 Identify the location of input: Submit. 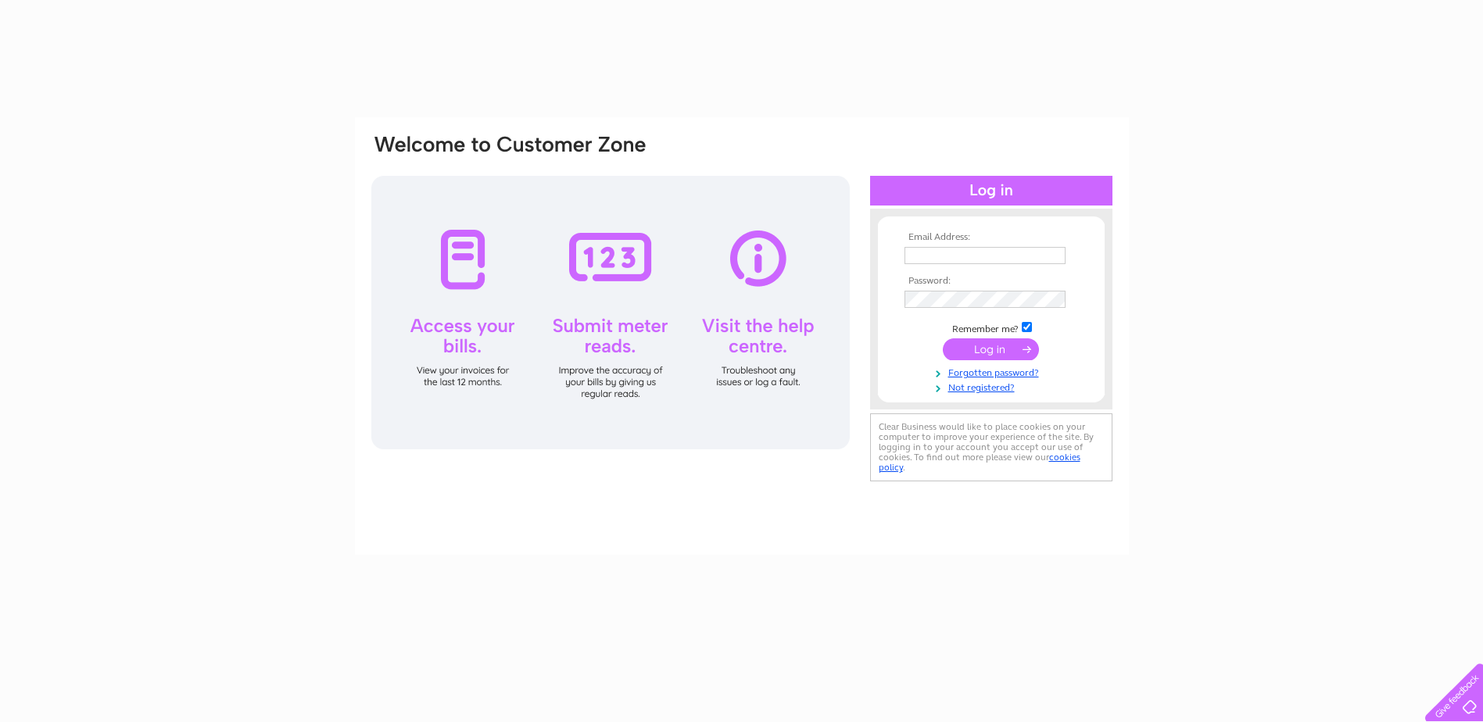
(991, 349).